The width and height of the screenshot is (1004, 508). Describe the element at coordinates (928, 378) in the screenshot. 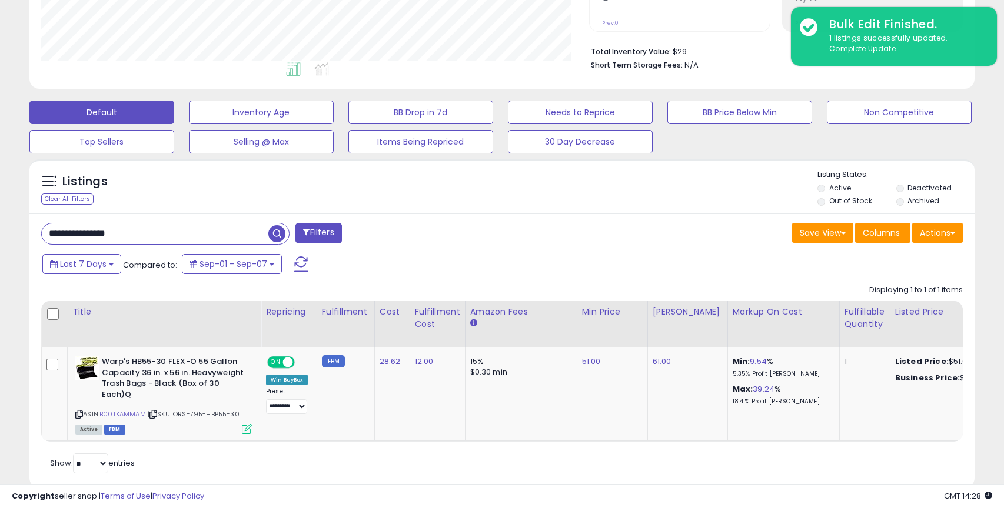

I see `b: Business Price:` at that location.